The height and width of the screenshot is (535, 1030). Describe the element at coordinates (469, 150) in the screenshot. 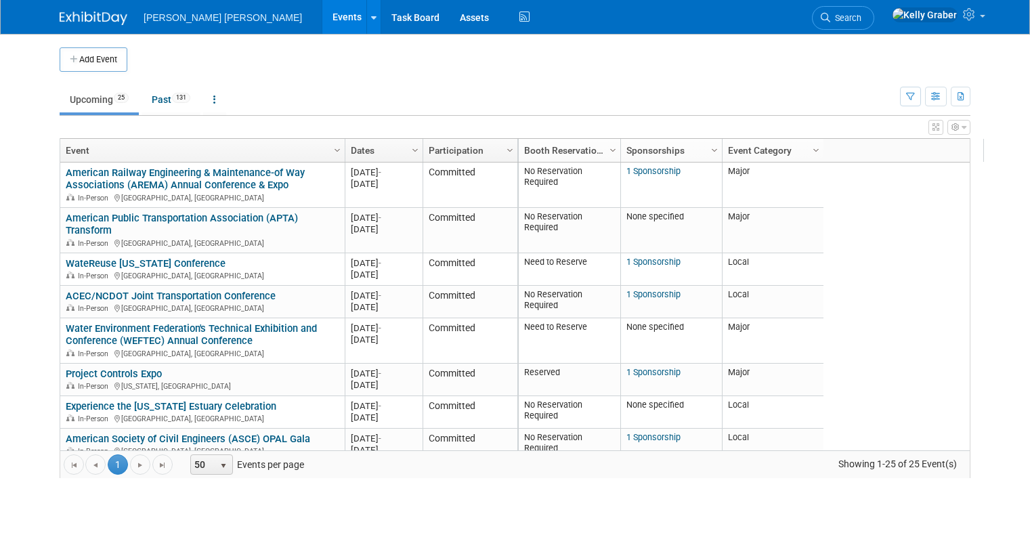

I see `a: Participation` at that location.